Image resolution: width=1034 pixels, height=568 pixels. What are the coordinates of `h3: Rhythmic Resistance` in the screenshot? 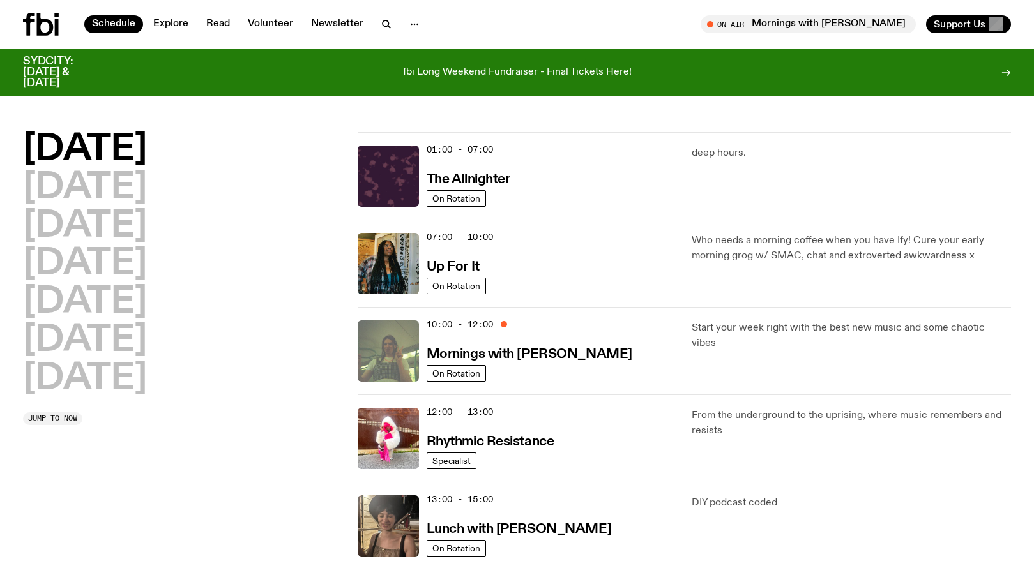 It's located at (491, 442).